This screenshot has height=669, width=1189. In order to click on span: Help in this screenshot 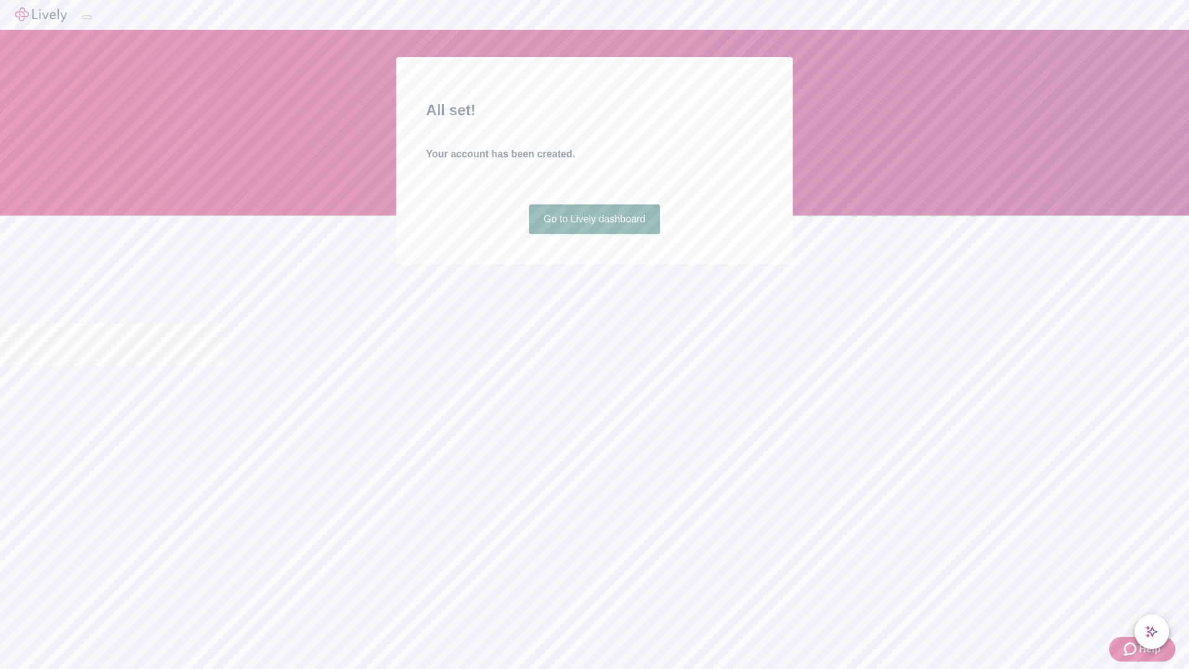, I will do `click(1149, 649)`.